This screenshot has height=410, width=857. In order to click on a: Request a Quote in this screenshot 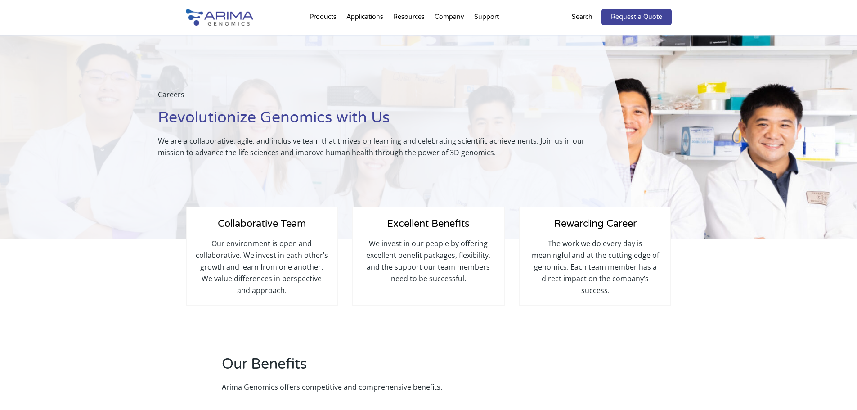, I will do `click(636, 17)`.